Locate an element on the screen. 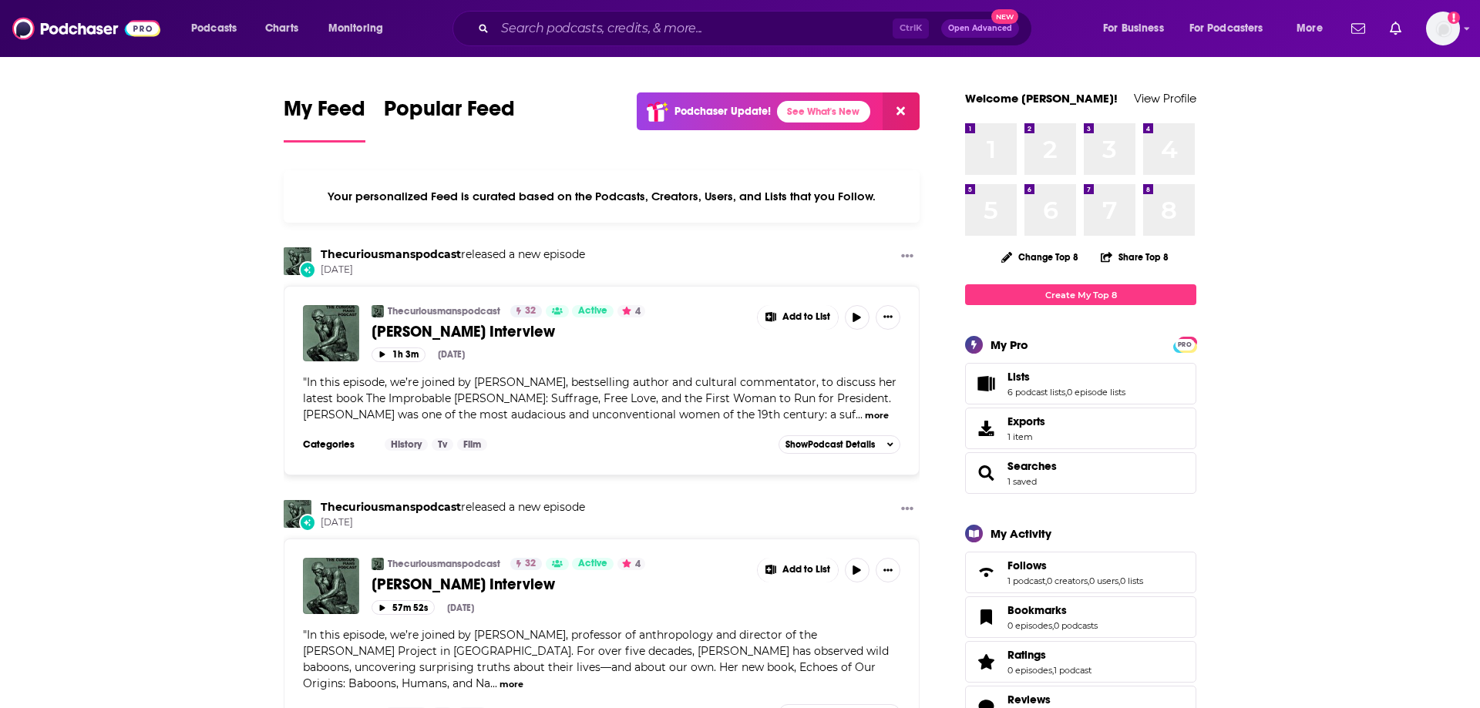 This screenshot has height=708, width=1480. div: My Pro is located at coordinates (1009, 344).